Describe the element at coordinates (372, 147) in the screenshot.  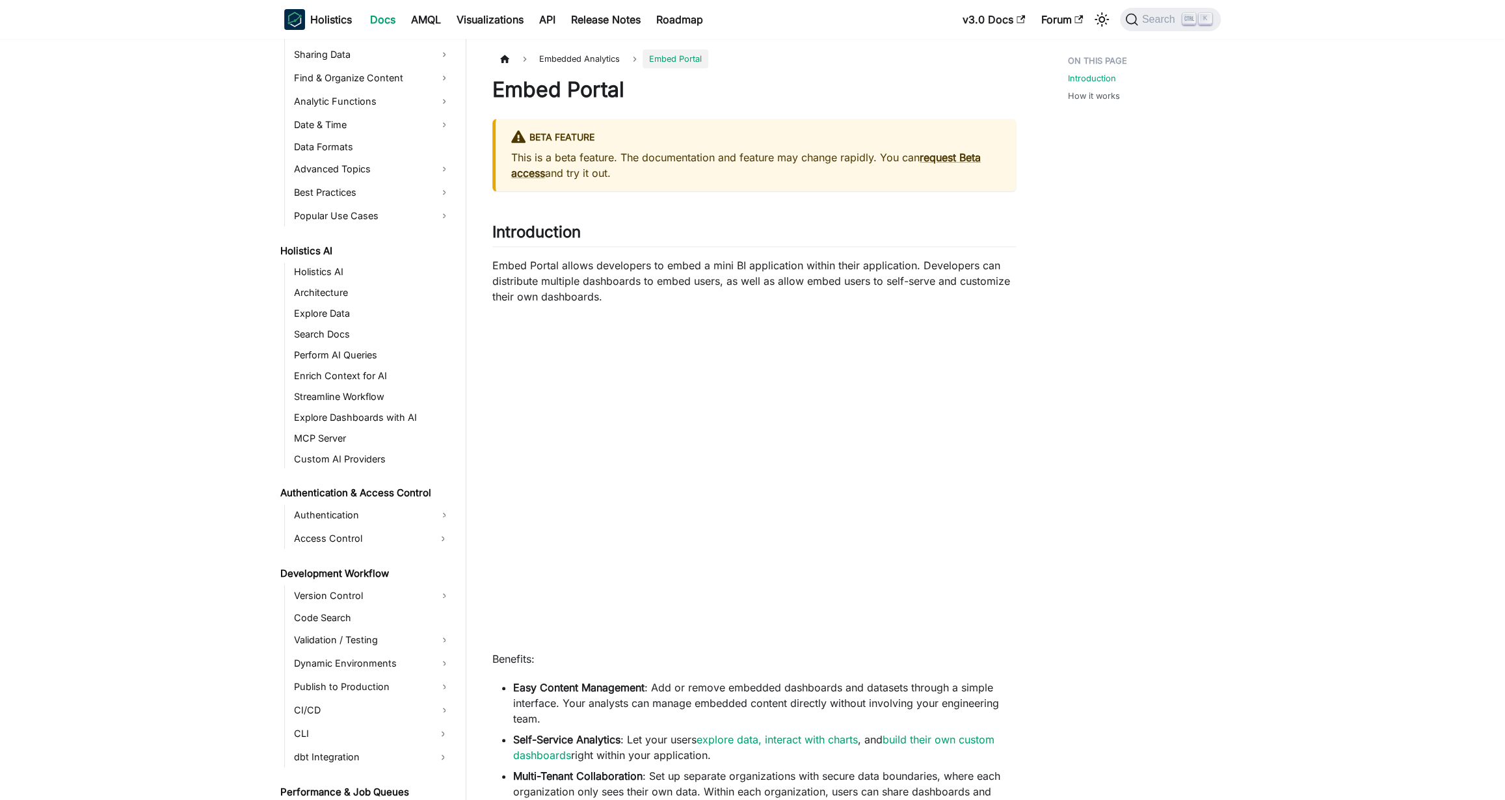
I see `a: Data Formats` at that location.